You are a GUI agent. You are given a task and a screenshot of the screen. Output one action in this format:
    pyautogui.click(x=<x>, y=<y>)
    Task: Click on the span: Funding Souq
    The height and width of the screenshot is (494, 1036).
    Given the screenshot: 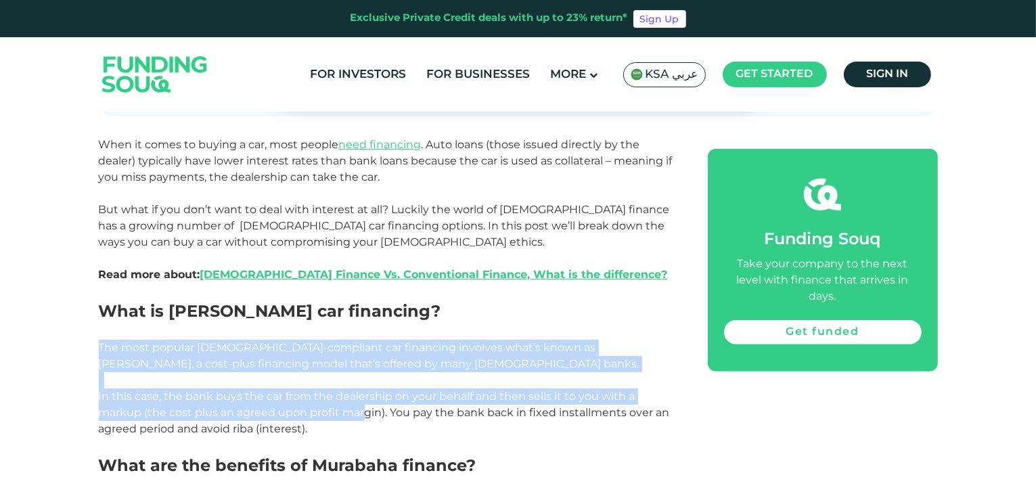 What is the action you would take?
    pyautogui.click(x=823, y=240)
    